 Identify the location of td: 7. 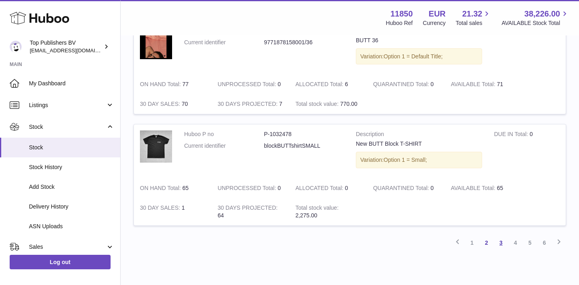
(250, 104).